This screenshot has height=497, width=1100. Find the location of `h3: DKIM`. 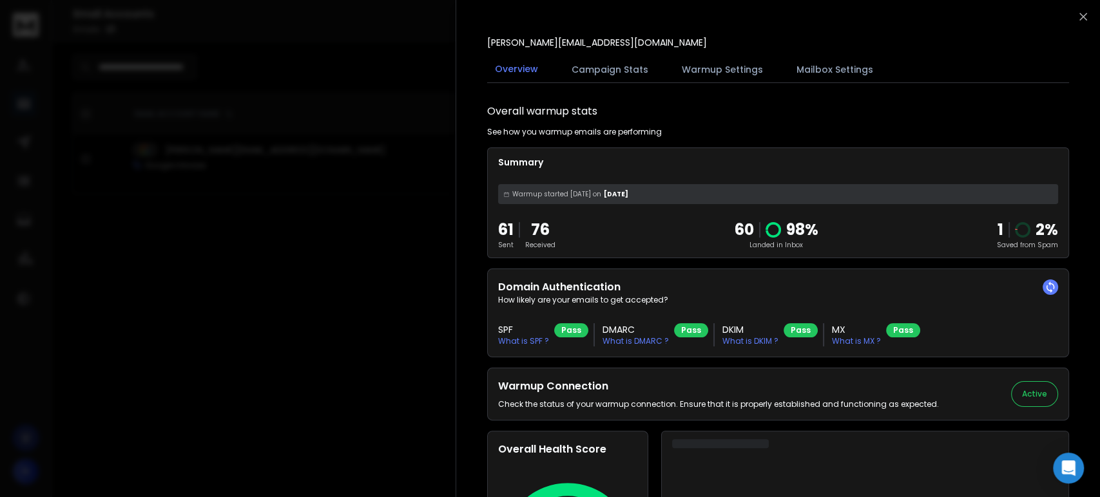

h3: DKIM is located at coordinates (750, 330).